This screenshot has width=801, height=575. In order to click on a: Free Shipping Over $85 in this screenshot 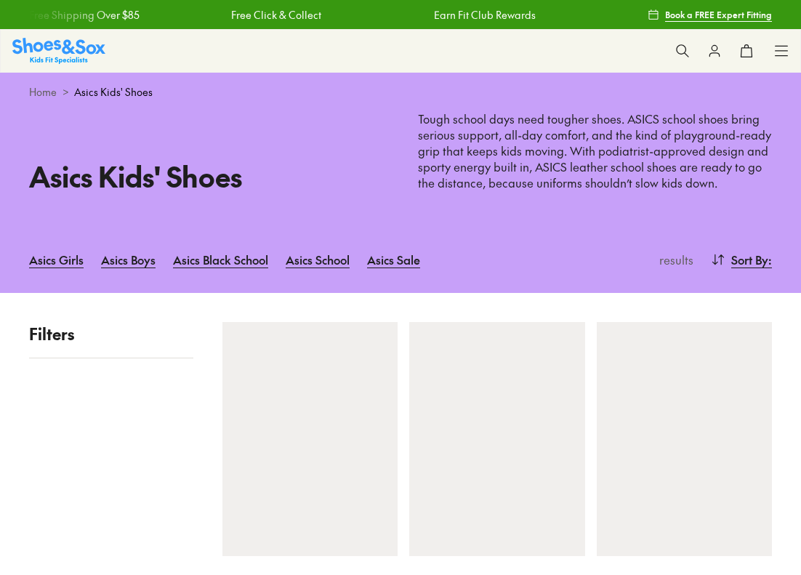, I will do `click(84, 15)`.